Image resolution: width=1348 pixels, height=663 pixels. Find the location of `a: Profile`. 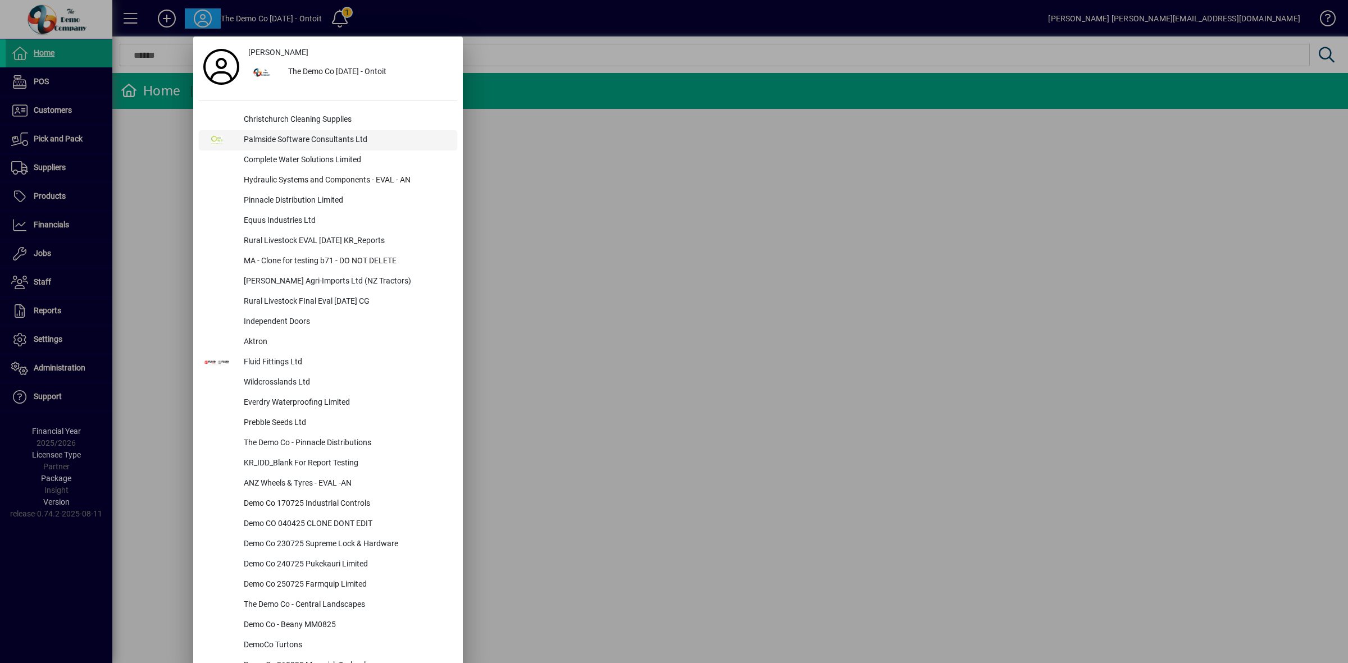

a: Profile is located at coordinates (221, 67).